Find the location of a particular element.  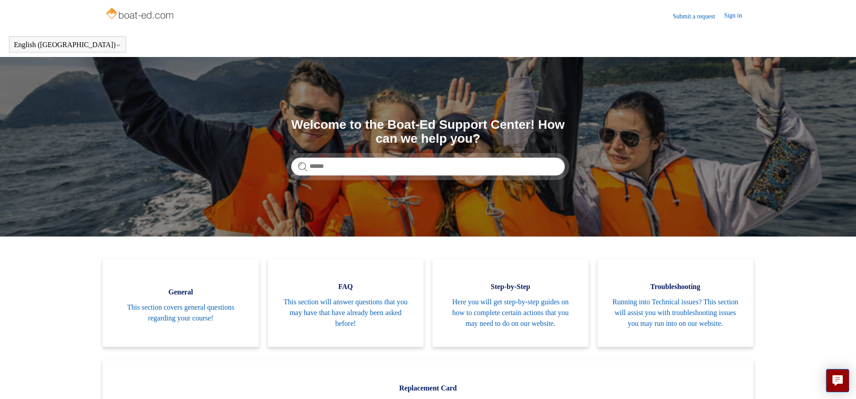

a: Troubleshooting Running into Technical issues? This section will assist you with troubleshooting ... is located at coordinates (675, 303).